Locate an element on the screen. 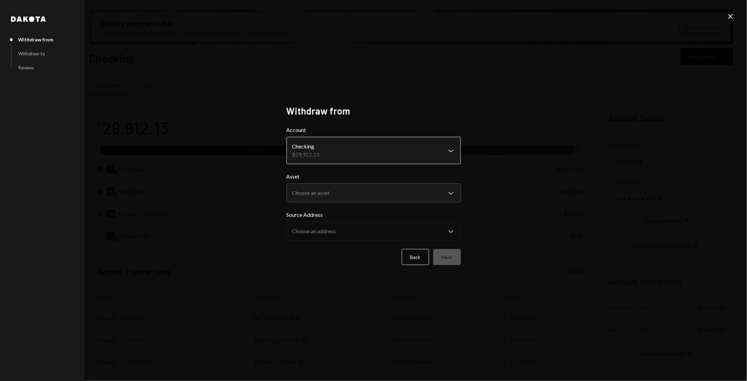  label: Asset is located at coordinates (374, 176).